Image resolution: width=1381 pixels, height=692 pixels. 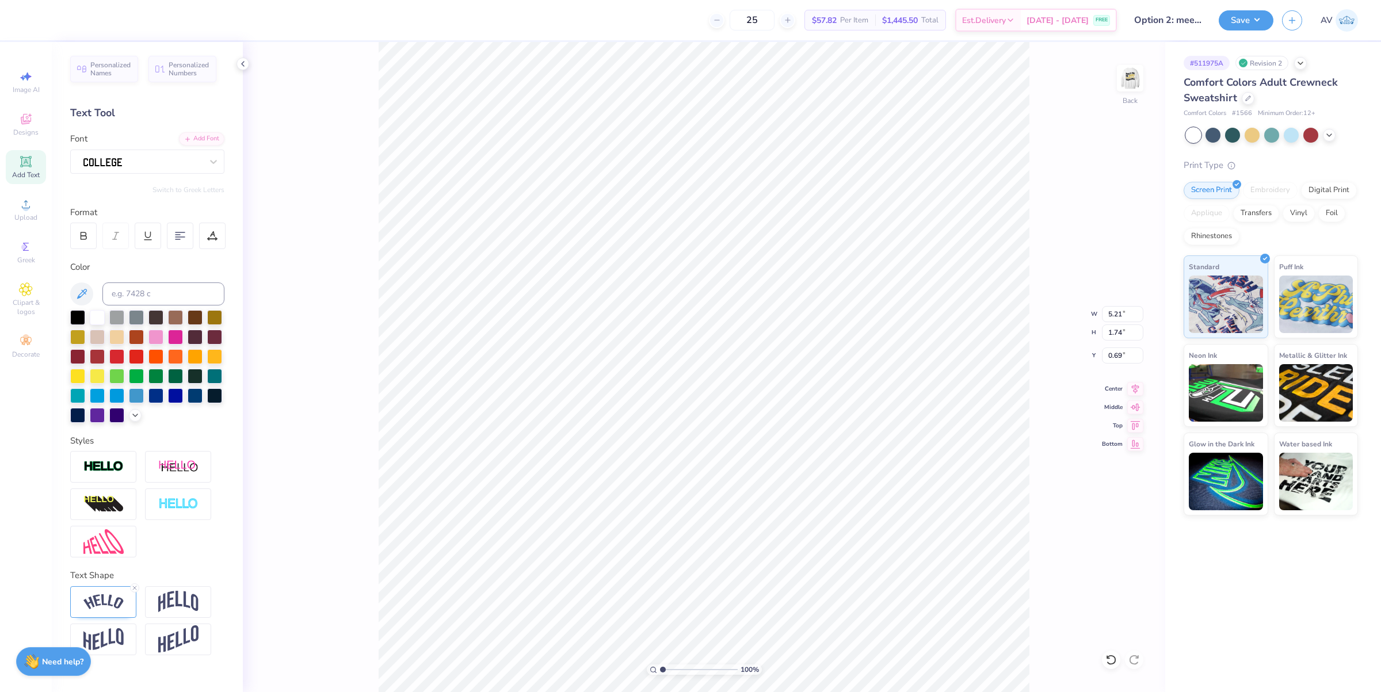 I want to click on span: Upload, so click(x=26, y=217).